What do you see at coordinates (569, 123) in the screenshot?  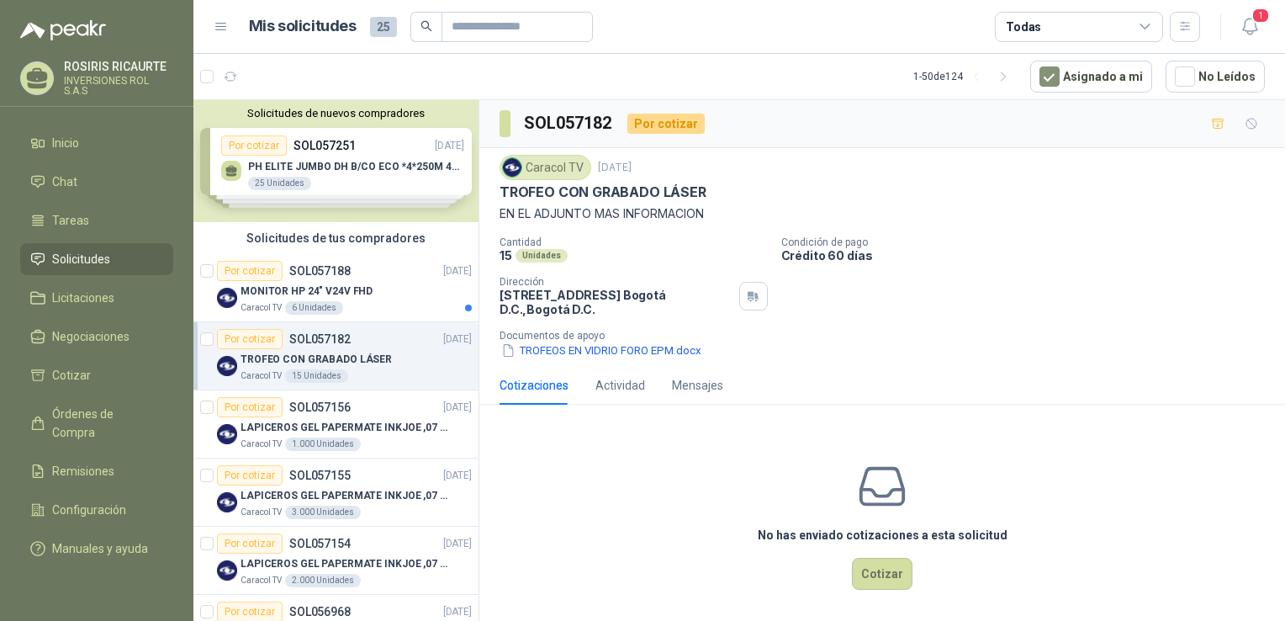 I see `h3: SOL057182` at bounding box center [569, 123].